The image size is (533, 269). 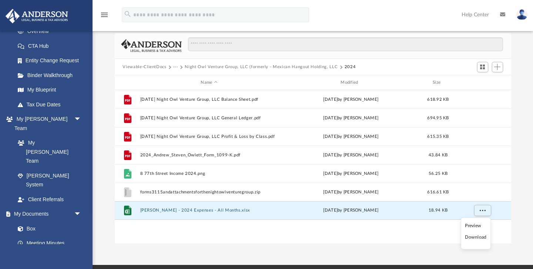 I want to click on img: Anderson Advisors Platinum Portal, so click(x=37, y=16).